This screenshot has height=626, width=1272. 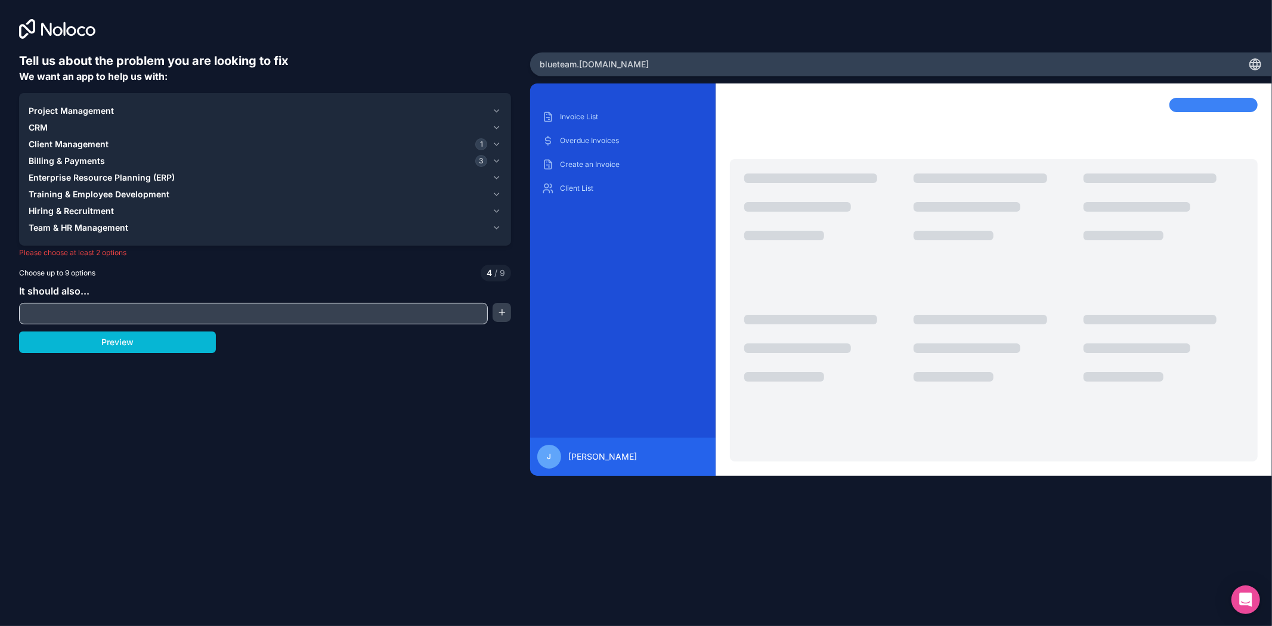 What do you see at coordinates (265, 61) in the screenshot?
I see `h6: Tell us about the problem you are looking to fix` at bounding box center [265, 61].